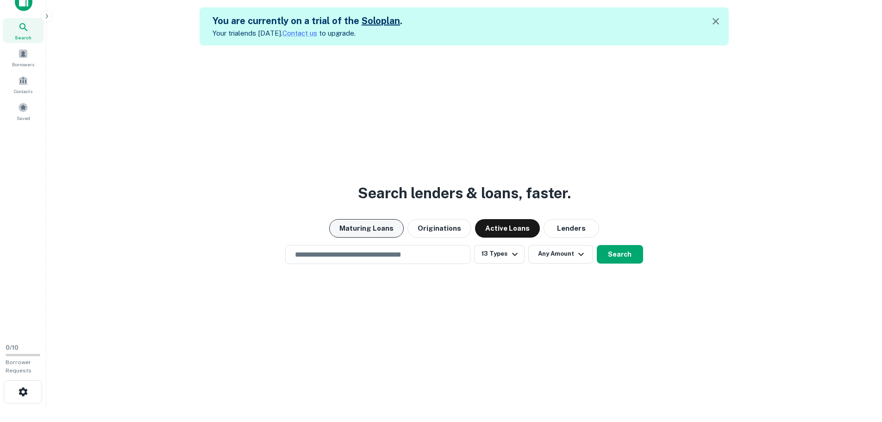  What do you see at coordinates (23, 84) in the screenshot?
I see `a: Contacts` at bounding box center [23, 84].